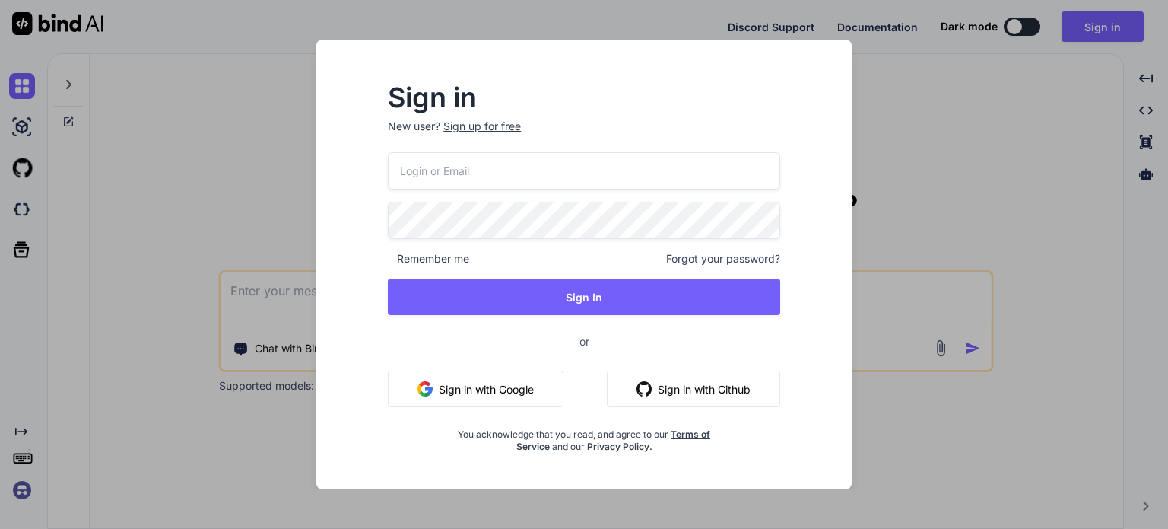 The image size is (1168, 529). I want to click on a: Privacy Policy., so click(620, 446).